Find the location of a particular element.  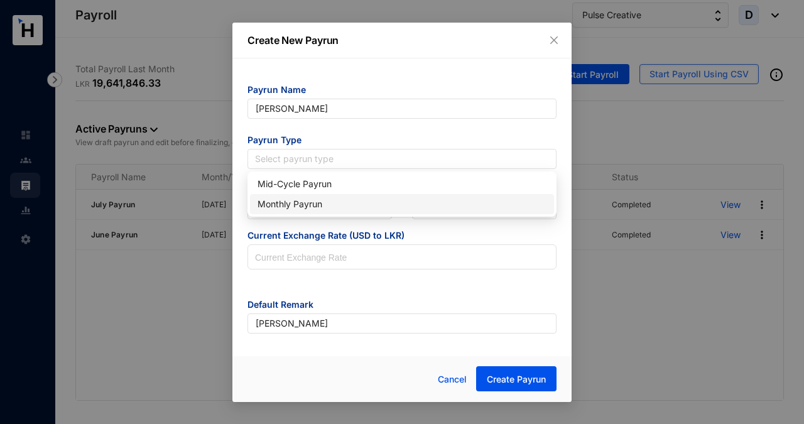

button: Cancel is located at coordinates (452, 379).